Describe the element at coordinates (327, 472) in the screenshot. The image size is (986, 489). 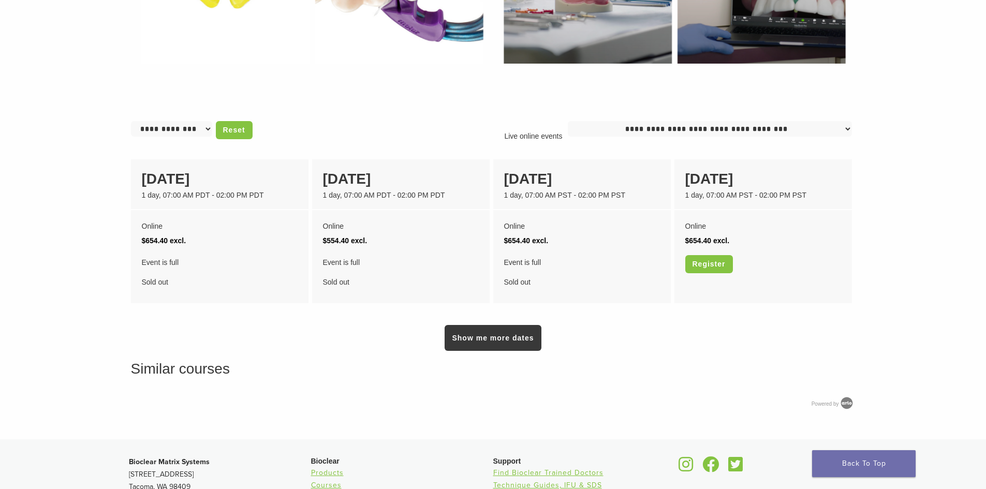
I see `a: Products` at that location.